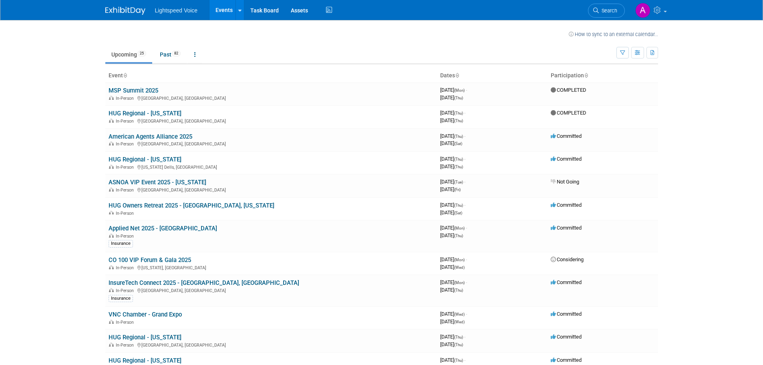 Image resolution: width=763 pixels, height=365 pixels. I want to click on span: Lightspeed Voice, so click(176, 10).